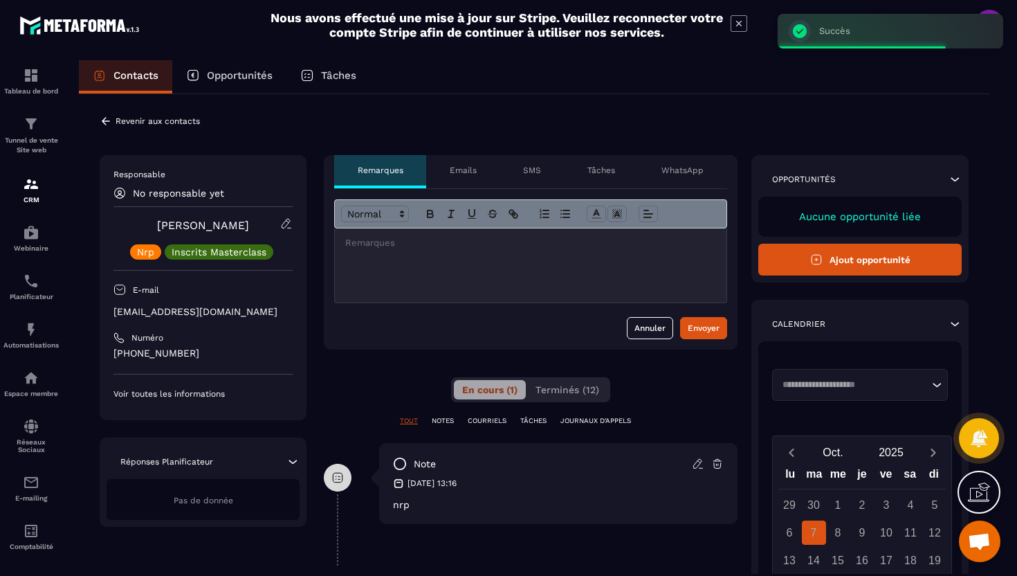 Image resolution: width=1017 pixels, height=576 pixels. I want to click on p: TÂCHES, so click(534, 421).